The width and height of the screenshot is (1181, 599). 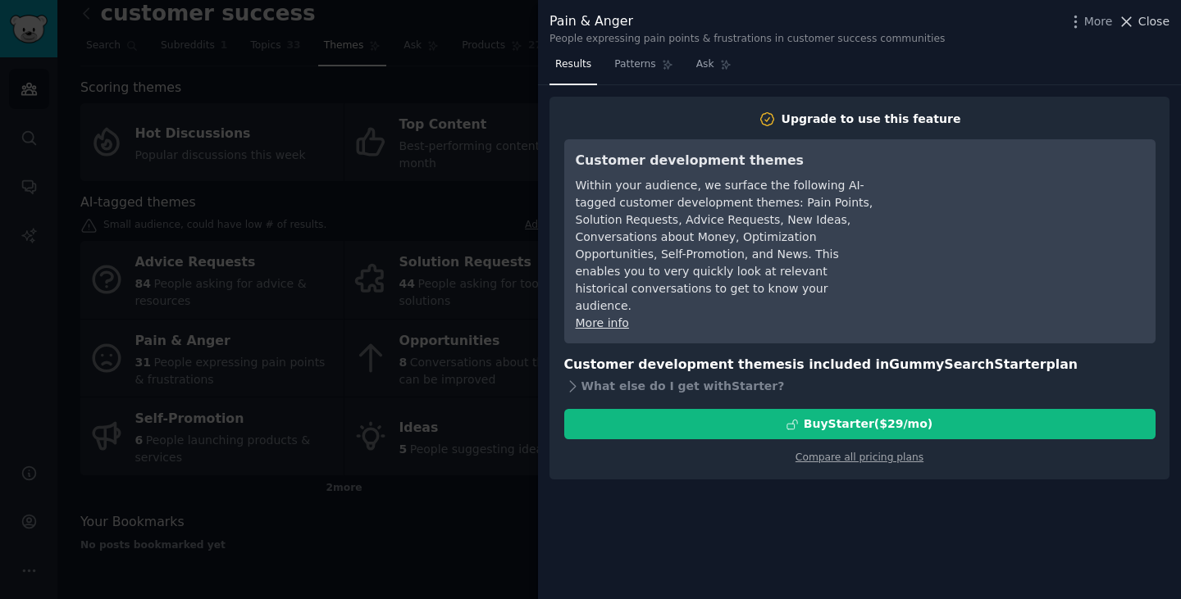 What do you see at coordinates (859, 424) in the screenshot?
I see `button: BuyStarter($29/mo)` at bounding box center [859, 424].